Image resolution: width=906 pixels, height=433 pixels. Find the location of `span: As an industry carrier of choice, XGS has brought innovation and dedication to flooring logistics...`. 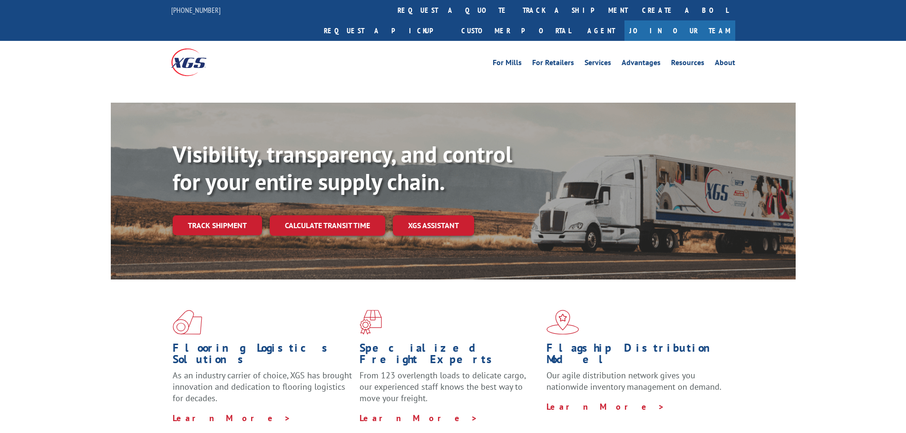

span: As an industry carrier of choice, XGS has brought innovation and dedication to flooring logistics... is located at coordinates (262, 387).